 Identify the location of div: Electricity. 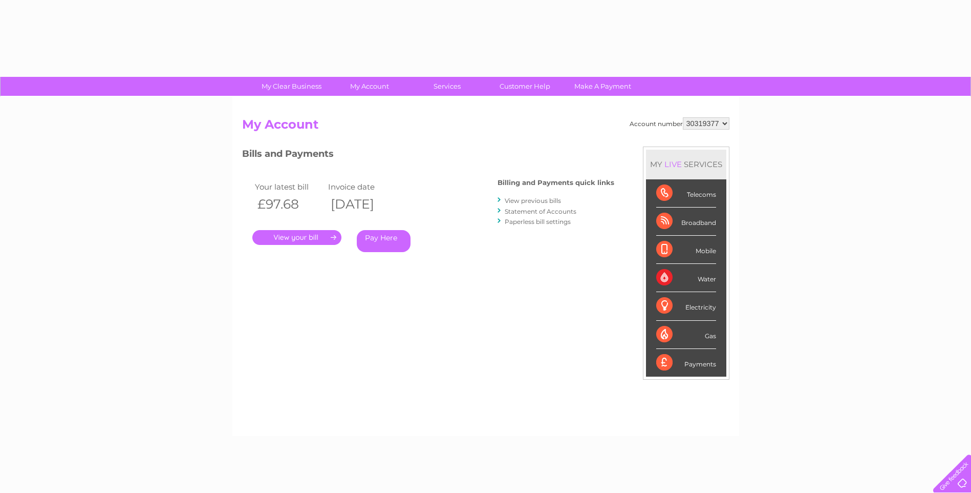
(686, 306).